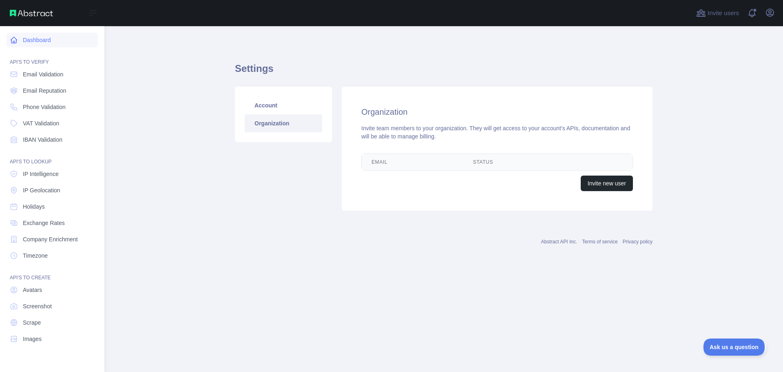 Image resolution: width=783 pixels, height=372 pixels. I want to click on span: Images, so click(32, 338).